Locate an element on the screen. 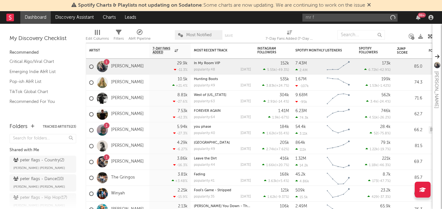  div: 5.94k is located at coordinates (182, 127).